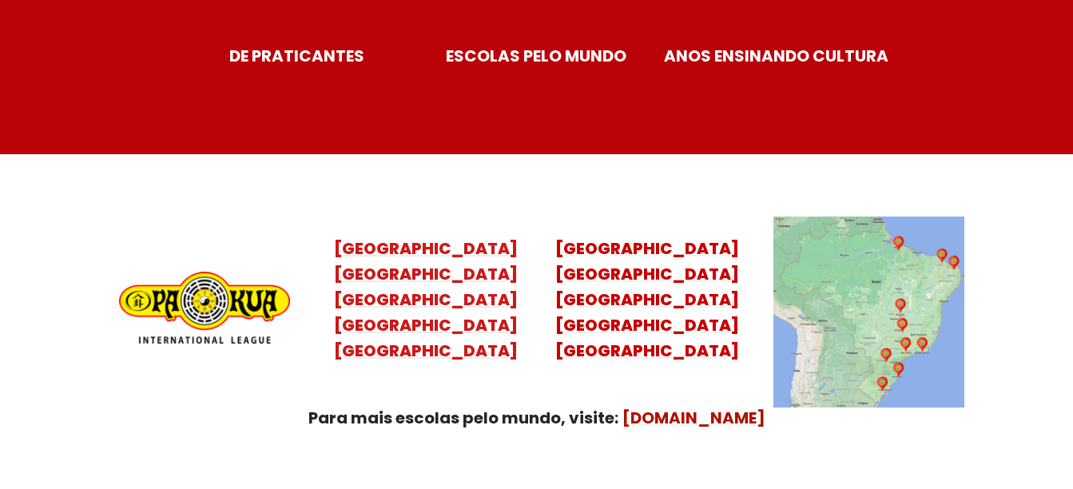 This screenshot has width=1073, height=489. What do you see at coordinates (536, 56) in the screenshot?
I see `strong: ESCOLAS PELO MUNDO` at bounding box center [536, 56].